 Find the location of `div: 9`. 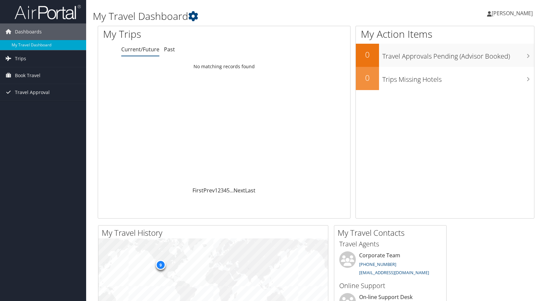

div: 9 is located at coordinates (160, 265).